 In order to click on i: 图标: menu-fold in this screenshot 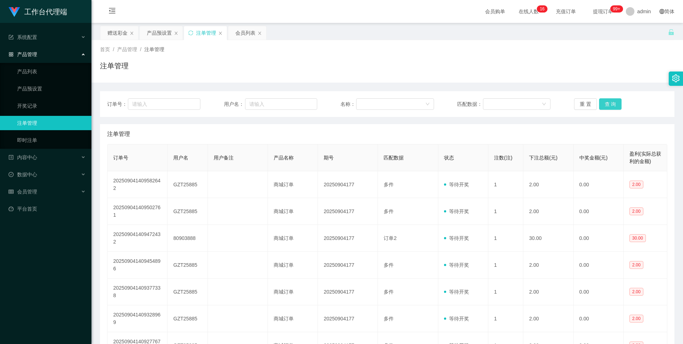, I will do `click(112, 12)`.